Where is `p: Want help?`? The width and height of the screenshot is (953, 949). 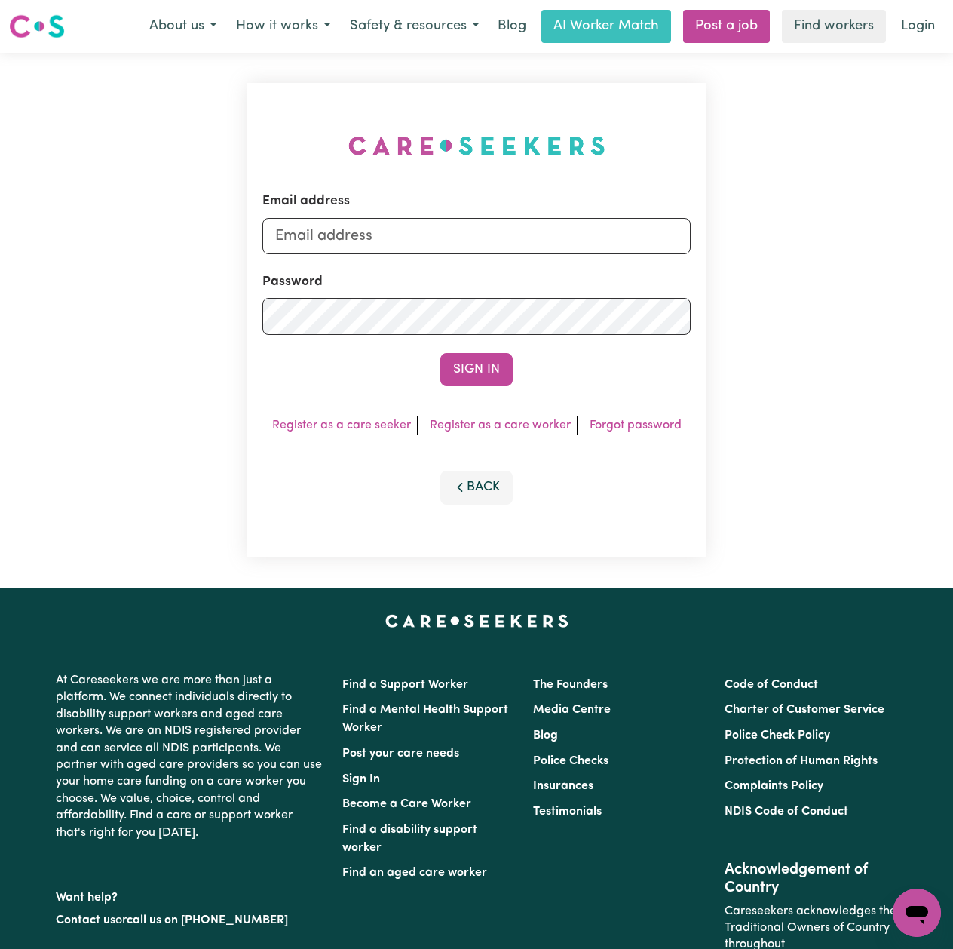
p: Want help? is located at coordinates (190, 894).